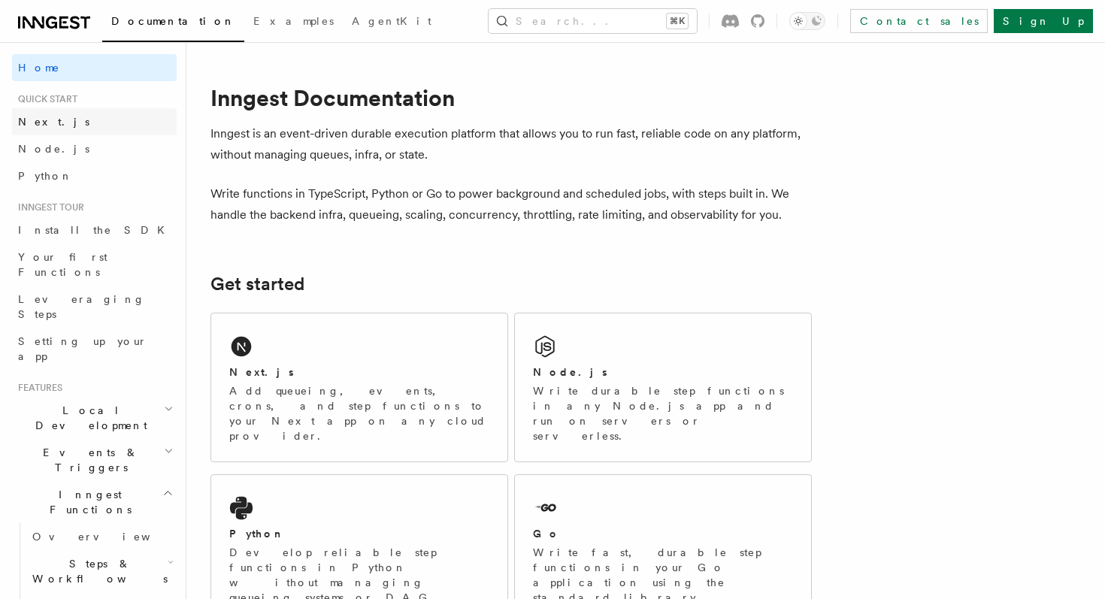 Image resolution: width=1105 pixels, height=599 pixels. Describe the element at coordinates (94, 176) in the screenshot. I see `a: Python` at that location.